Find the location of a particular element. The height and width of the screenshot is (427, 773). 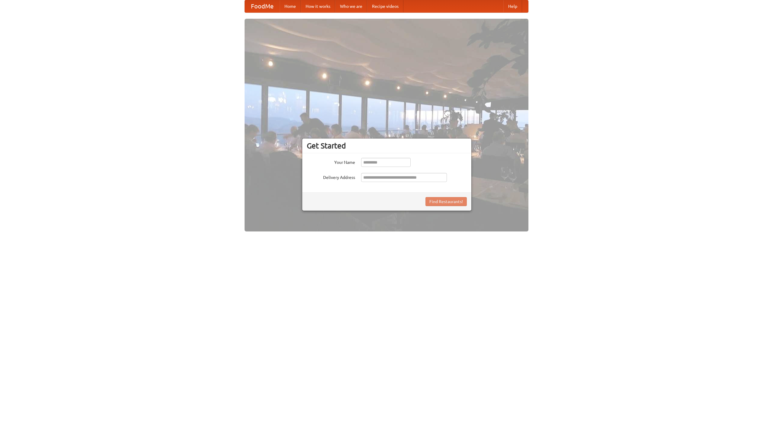

a: How it works is located at coordinates (318, 6).